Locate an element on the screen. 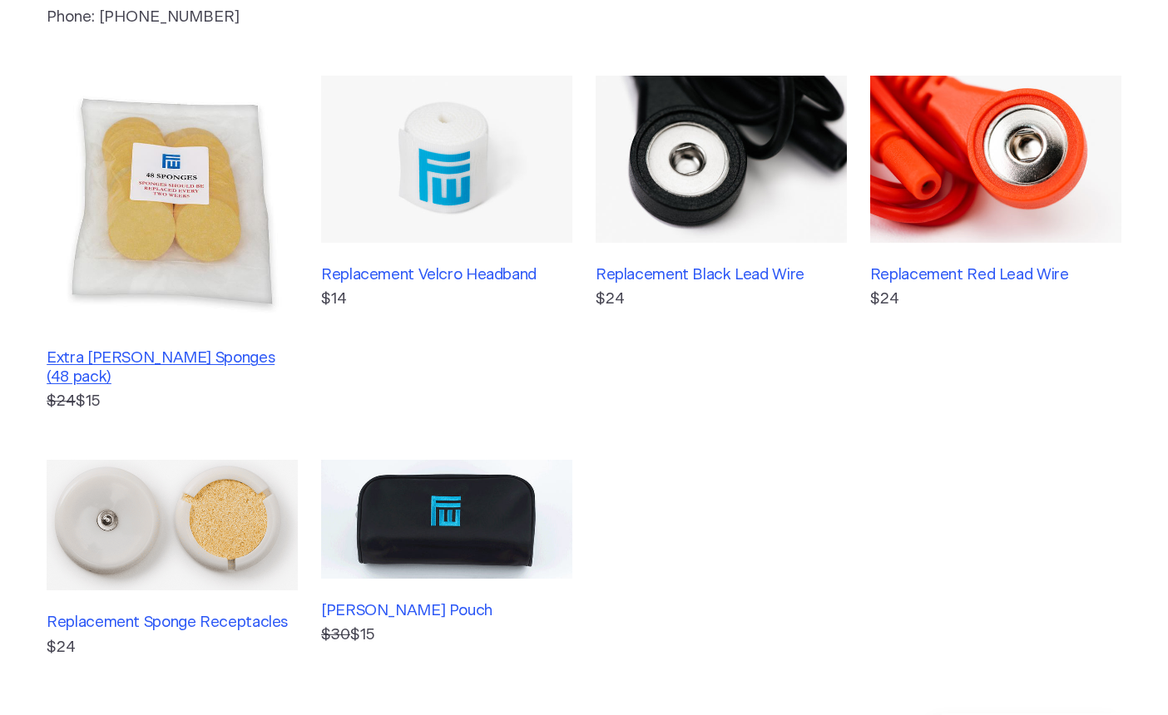  img: Replacement Velcro Headband is located at coordinates (447, 159).